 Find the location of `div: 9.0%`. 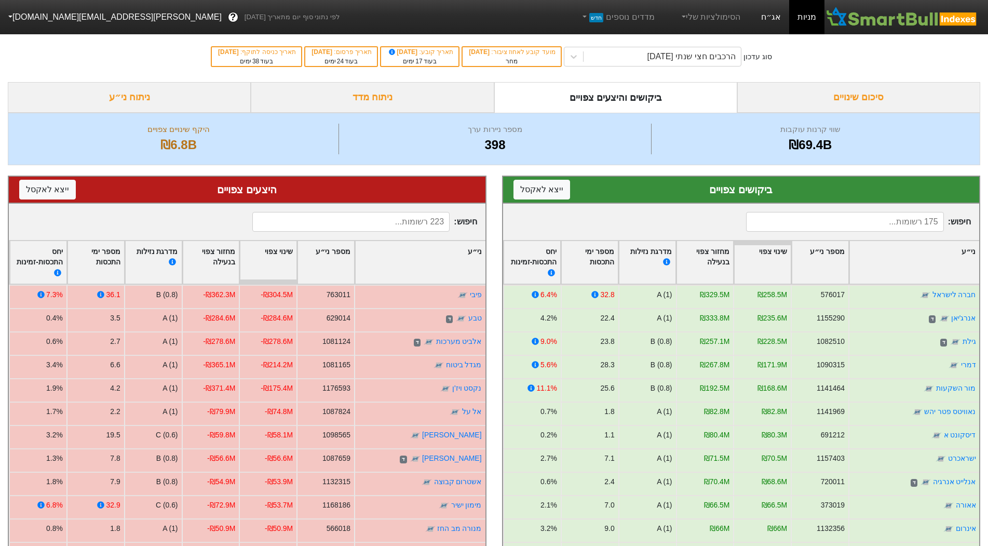

div: 9.0% is located at coordinates (549, 341).